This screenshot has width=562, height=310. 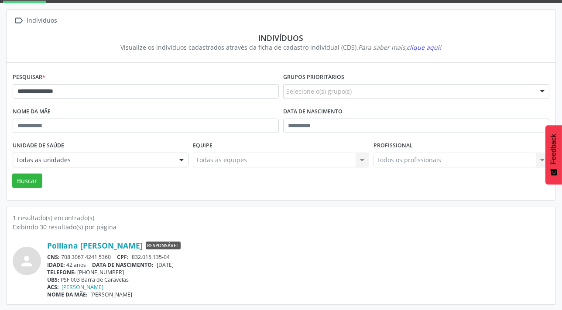 What do you see at coordinates (53, 279) in the screenshot?
I see `span: UBS:` at bounding box center [53, 279].